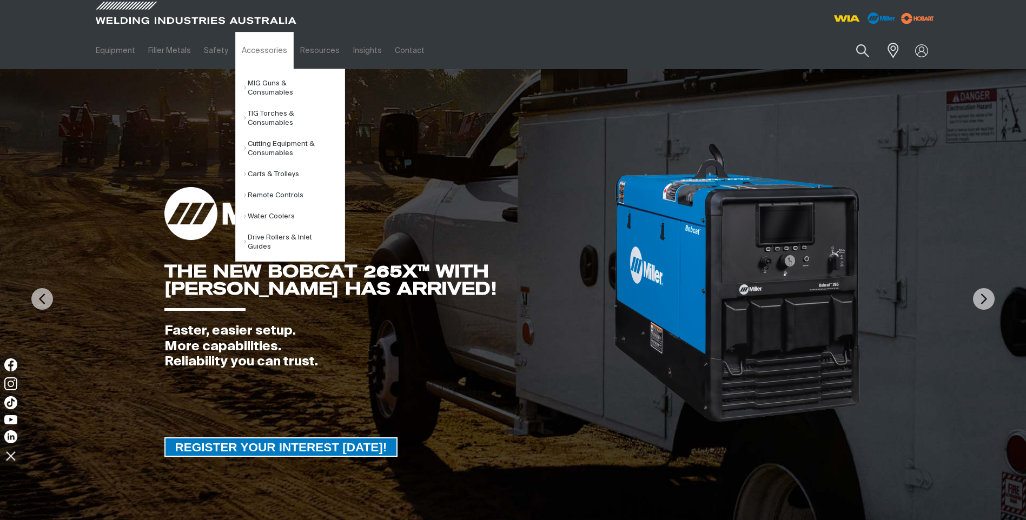 The width and height of the screenshot is (1026, 520). I want to click on img: PrevArrow, so click(42, 299).